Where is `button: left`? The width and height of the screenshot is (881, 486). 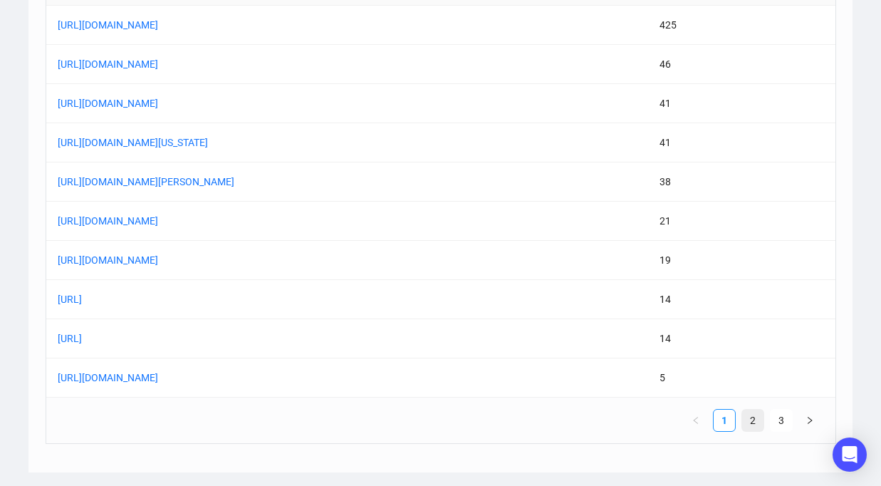
button: left is located at coordinates (696, 420).